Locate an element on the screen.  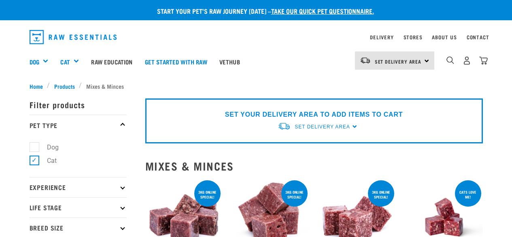
img: user.png is located at coordinates (467, 60).